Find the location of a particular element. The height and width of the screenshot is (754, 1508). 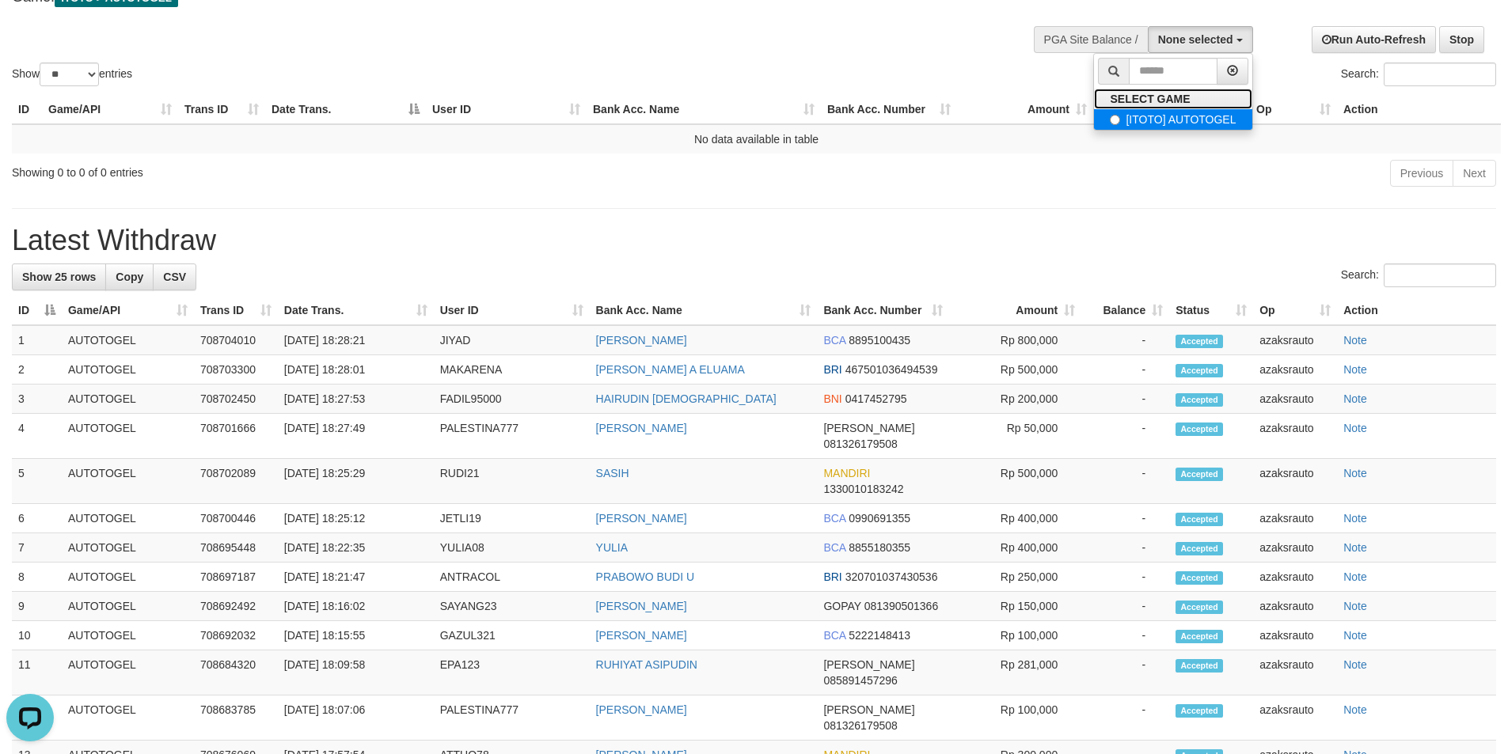

a: Show 25 rows is located at coordinates (59, 277).